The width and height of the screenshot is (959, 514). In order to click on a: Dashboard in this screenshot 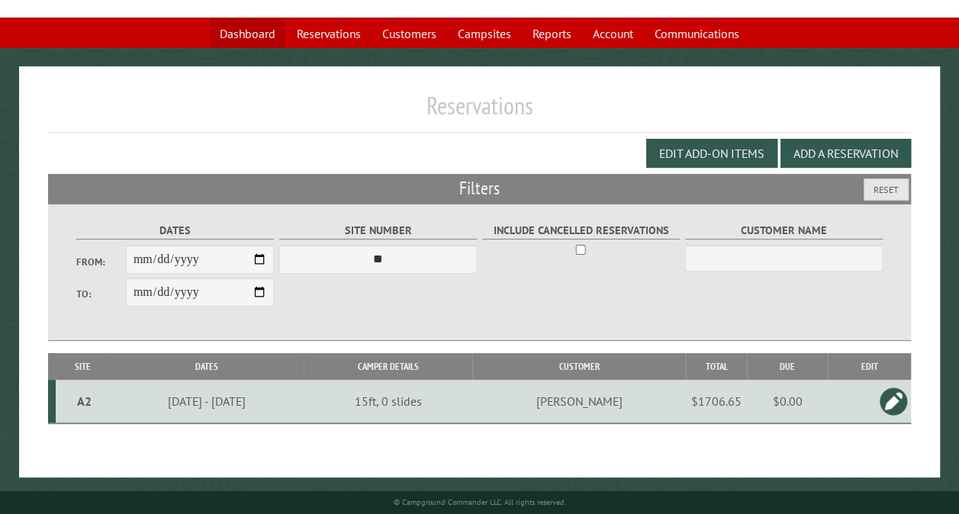, I will do `click(247, 34)`.